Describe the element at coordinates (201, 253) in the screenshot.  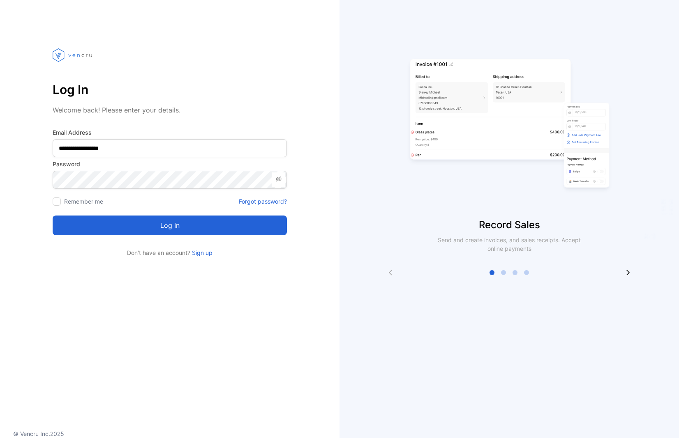
I see `a: Sign up` at that location.